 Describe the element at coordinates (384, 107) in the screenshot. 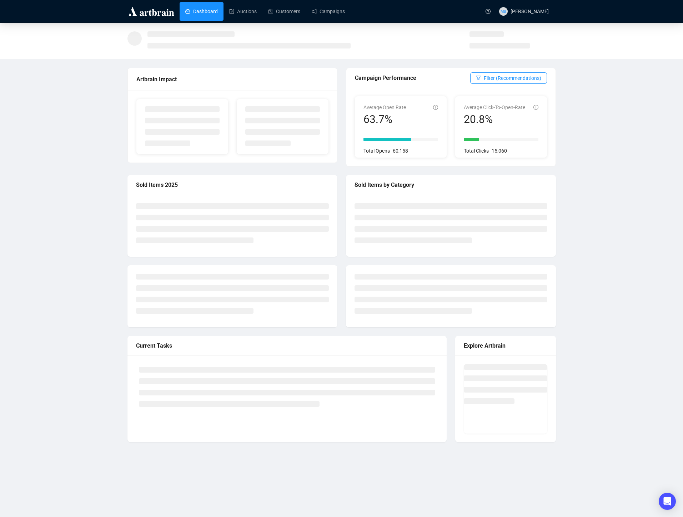

I see `span: Average Open Rate` at that location.